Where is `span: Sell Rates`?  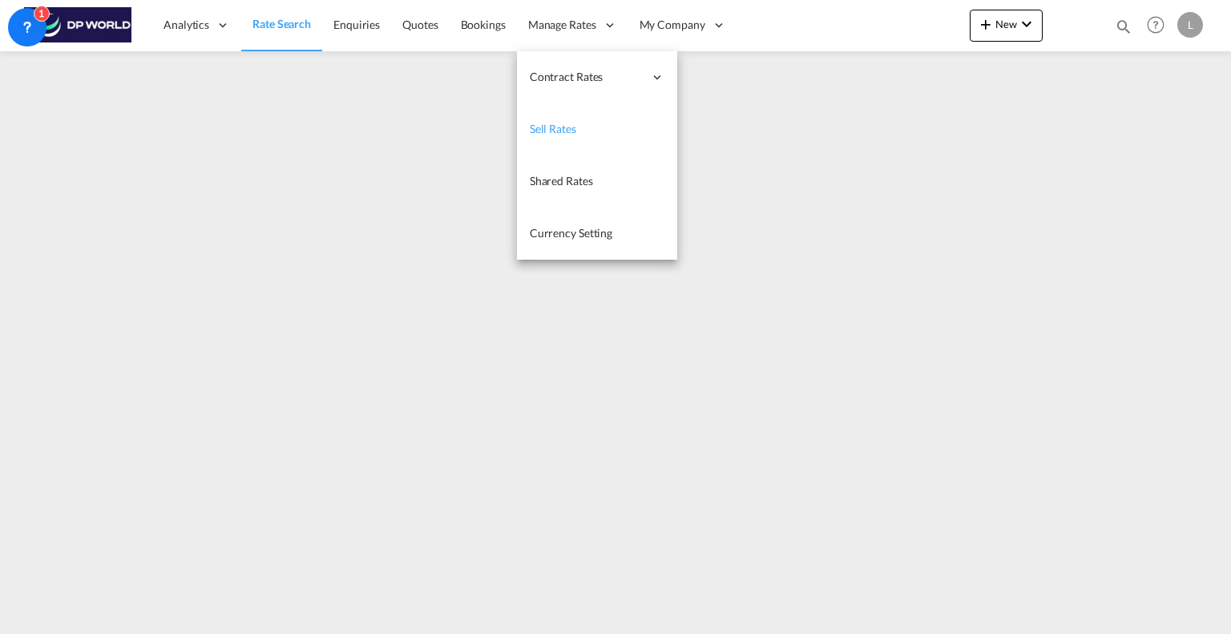
span: Sell Rates is located at coordinates (553, 128).